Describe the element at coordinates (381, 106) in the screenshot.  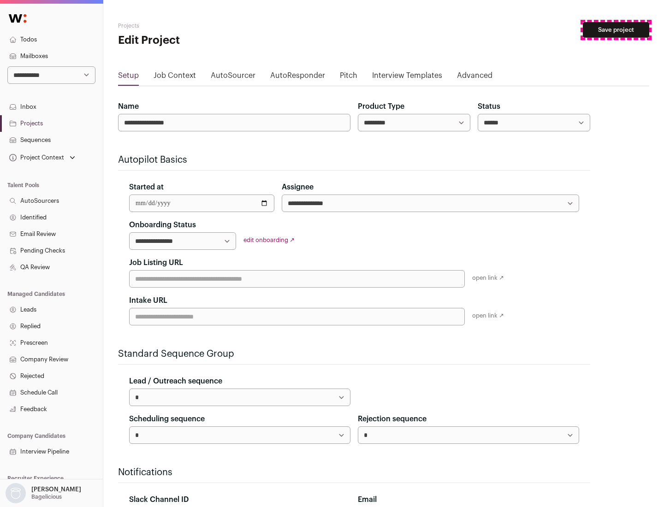
I see `label: Product Type` at that location.